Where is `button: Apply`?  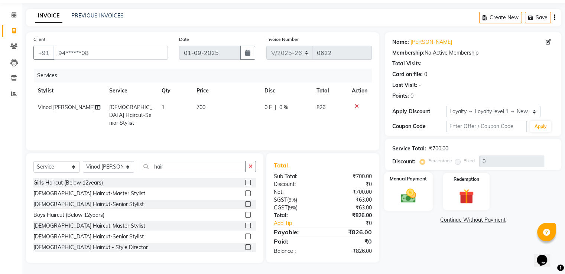
button: Apply is located at coordinates (540, 127).